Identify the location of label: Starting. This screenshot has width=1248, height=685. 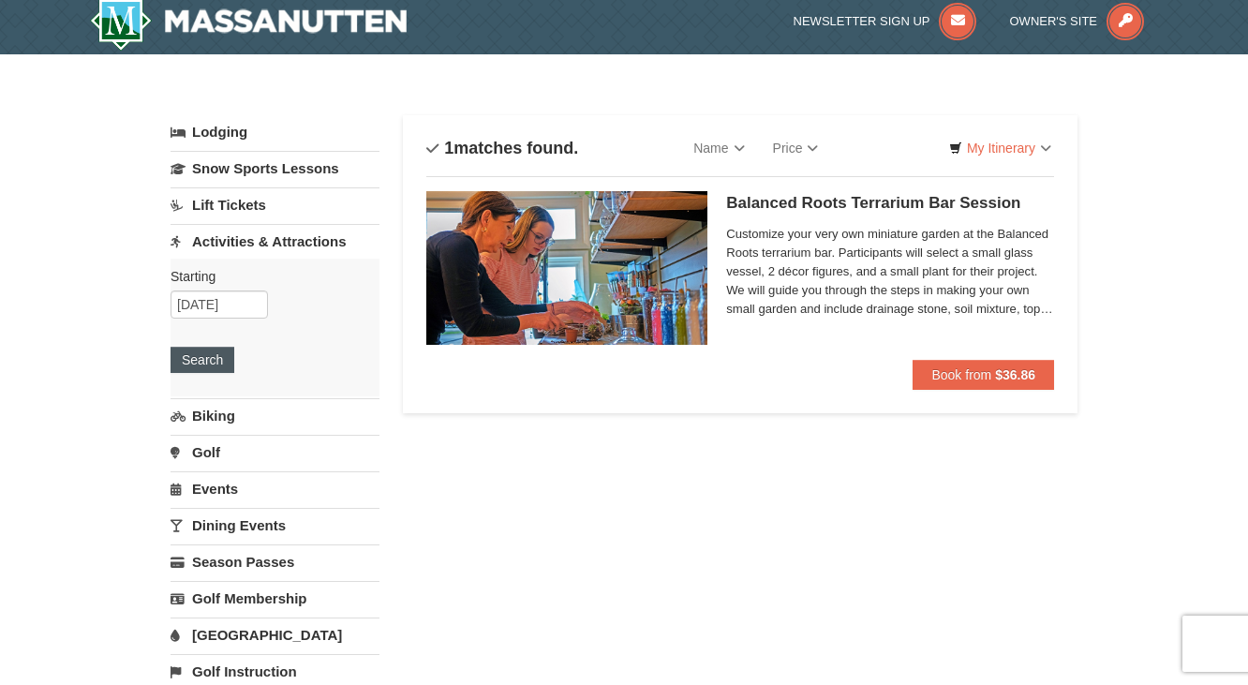
(268, 276).